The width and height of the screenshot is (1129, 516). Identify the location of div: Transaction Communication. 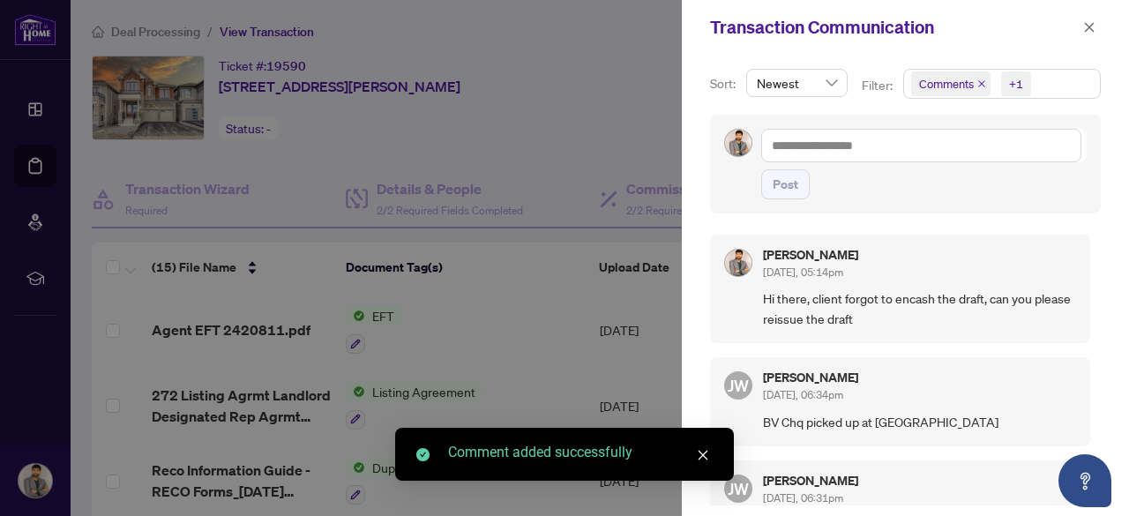
(894, 27).